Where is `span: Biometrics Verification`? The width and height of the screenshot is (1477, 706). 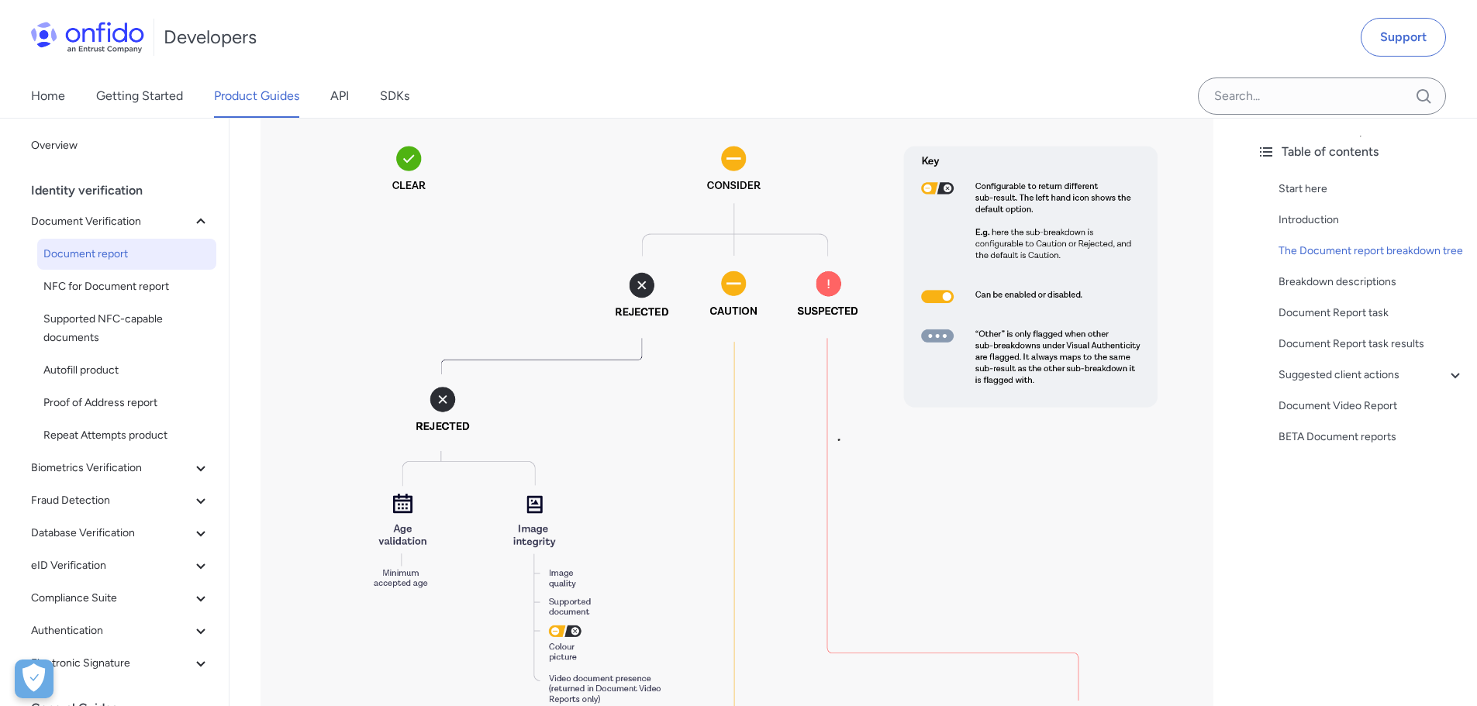
span: Biometrics Verification is located at coordinates (111, 468).